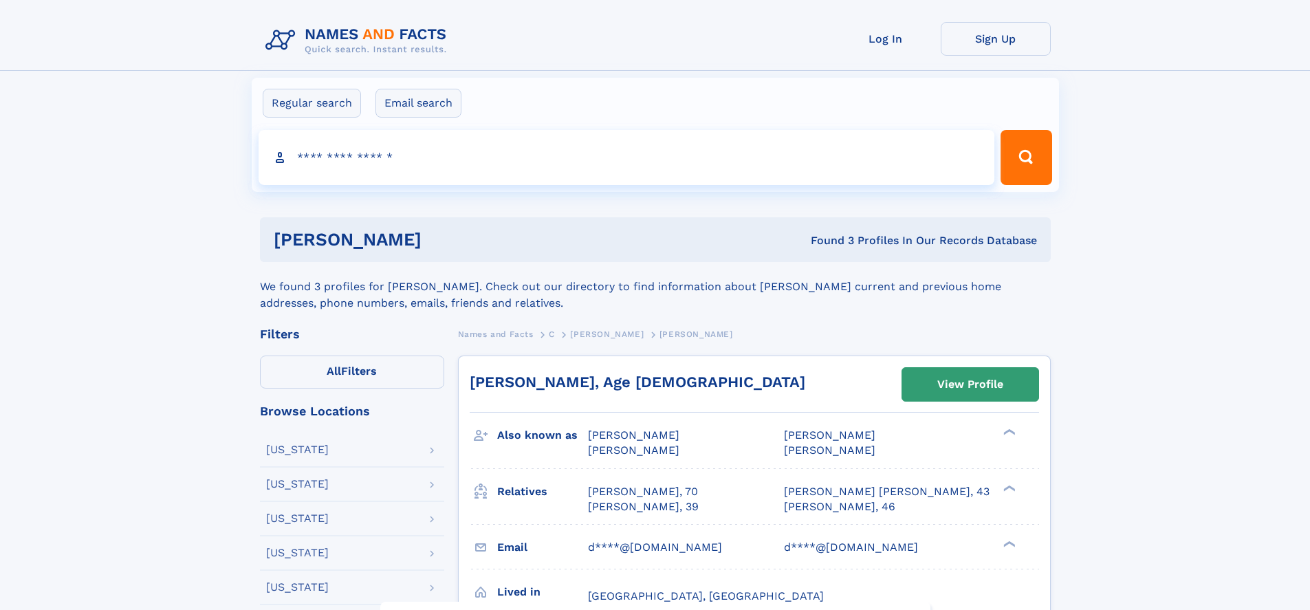 The width and height of the screenshot is (1310, 610). What do you see at coordinates (352, 334) in the screenshot?
I see `div: Filters` at bounding box center [352, 334].